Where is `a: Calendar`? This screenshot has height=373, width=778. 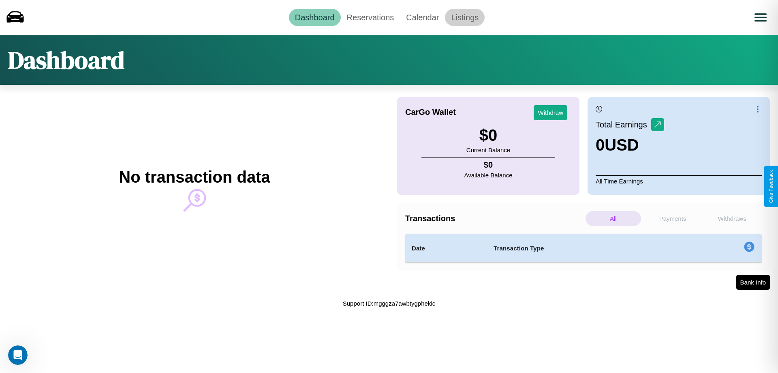
a: Calendar is located at coordinates (422, 17).